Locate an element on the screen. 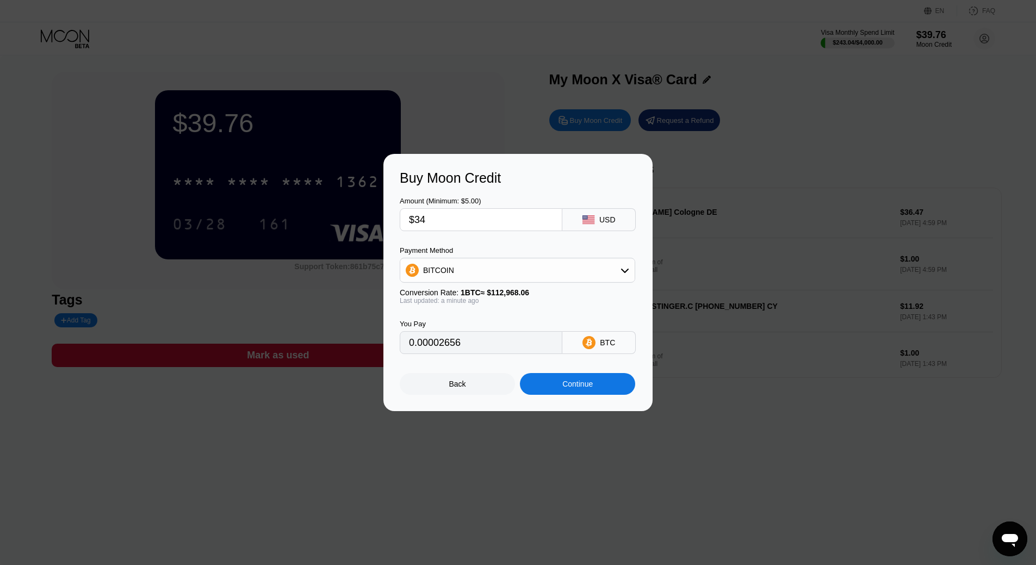  div: Payment Method is located at coordinates (517, 250).